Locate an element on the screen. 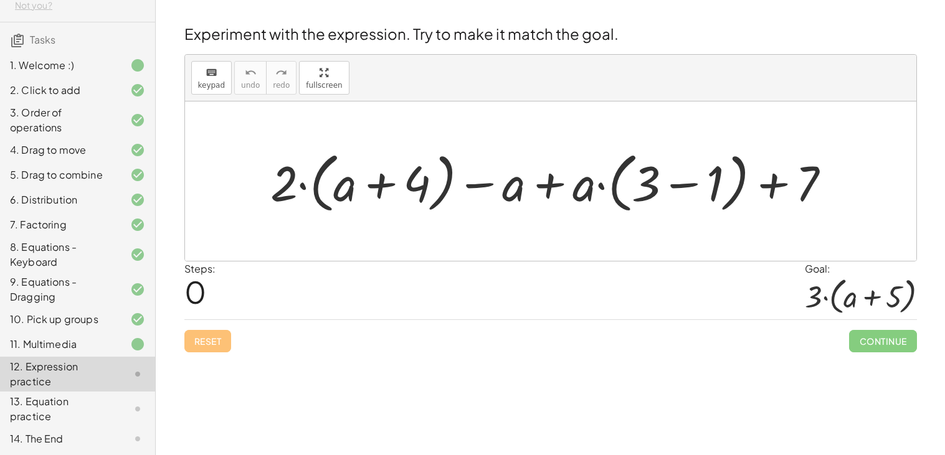  div: Goal: is located at coordinates (860, 269).